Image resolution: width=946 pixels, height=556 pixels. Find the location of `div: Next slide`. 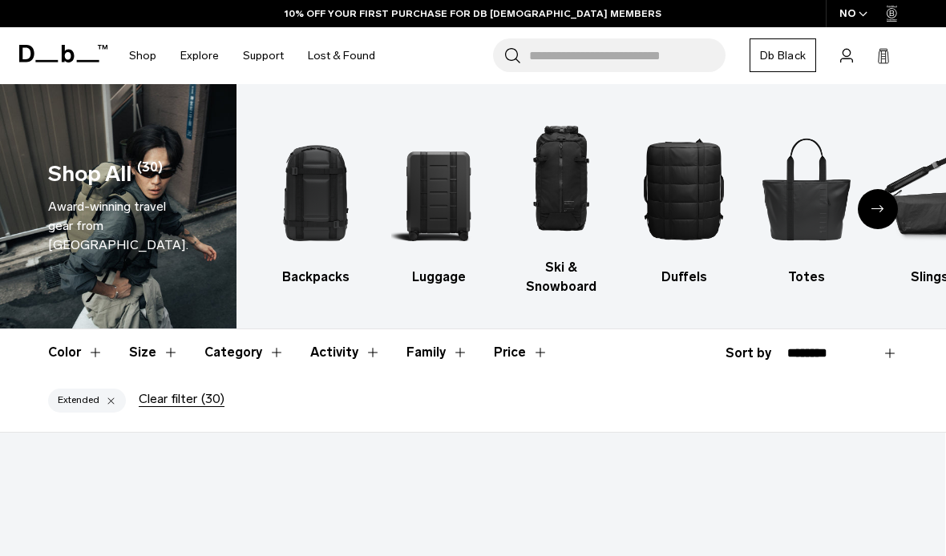

div: Next slide is located at coordinates (878, 209).